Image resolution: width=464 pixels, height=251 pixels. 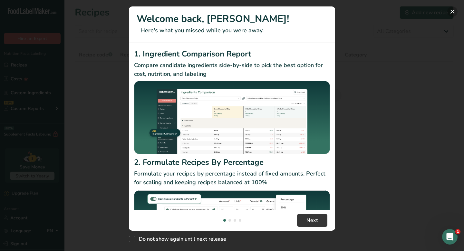 I want to click on p: Compare candidate ingredients side-by-side to pick the best option for cost, nutrition, and labeling, so click(x=232, y=70).